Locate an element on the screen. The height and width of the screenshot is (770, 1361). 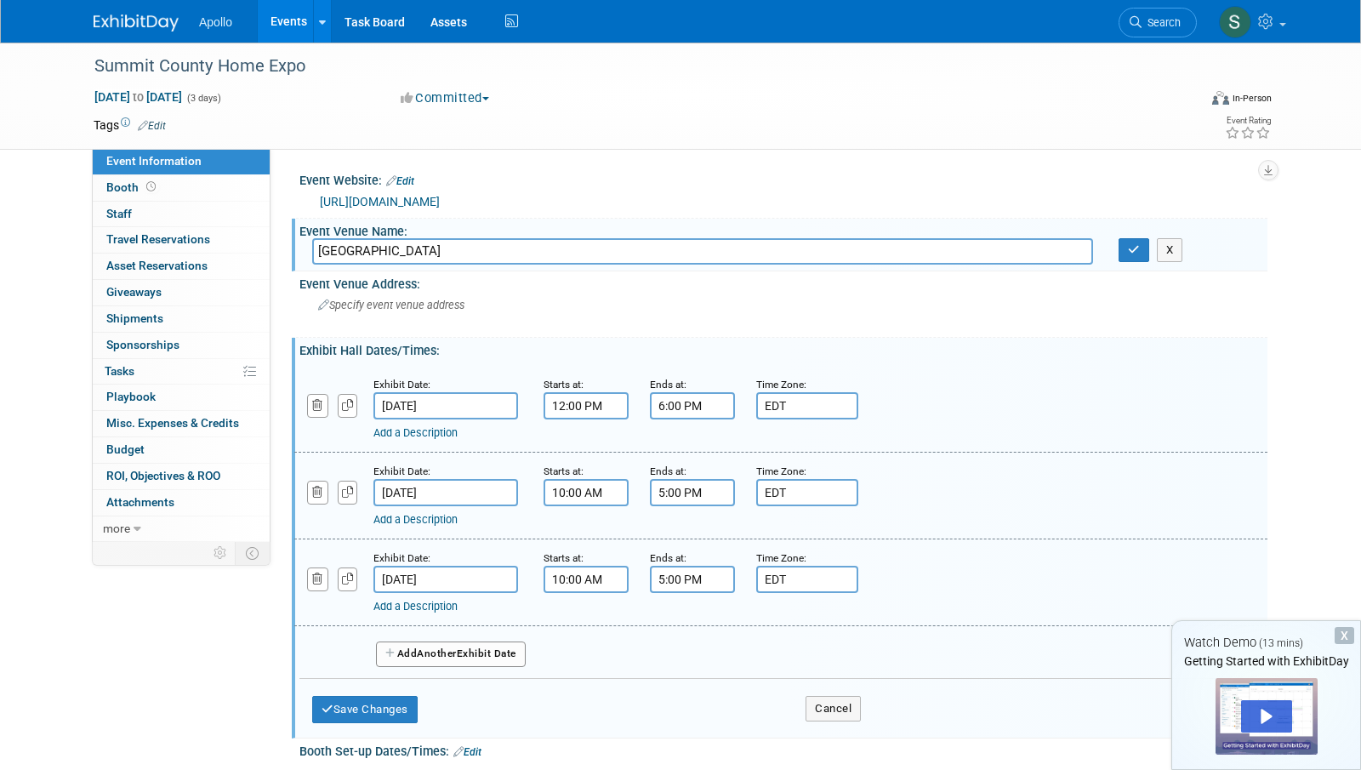
span: Travel Reservations is located at coordinates (158, 239).